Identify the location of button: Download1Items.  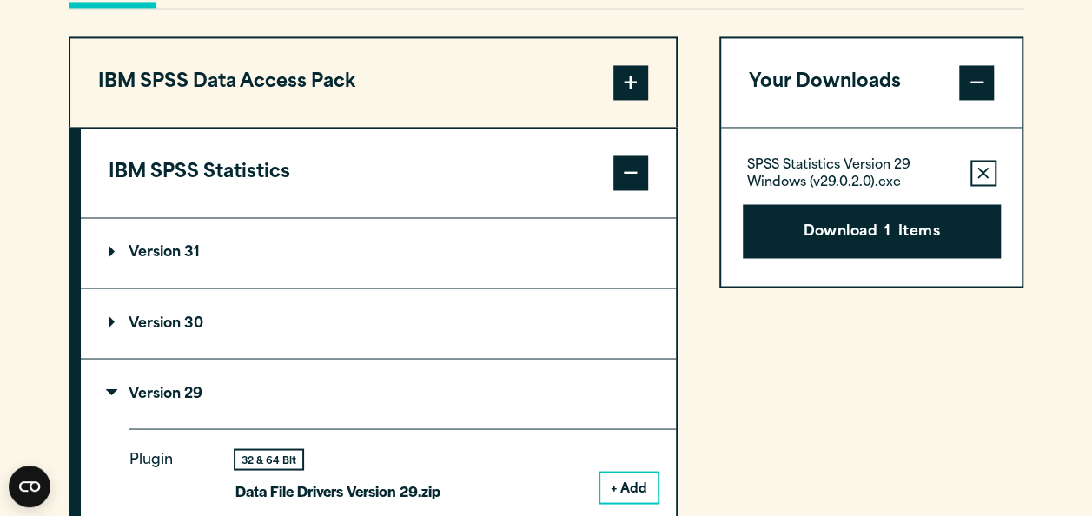
(871, 231).